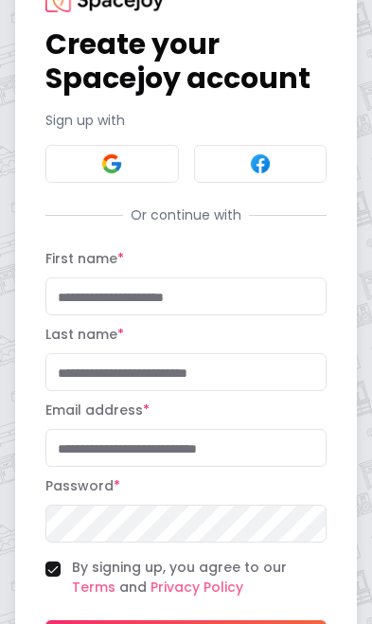 The image size is (372, 624). I want to click on label: By signing up, you agree to our and, so click(199, 577).